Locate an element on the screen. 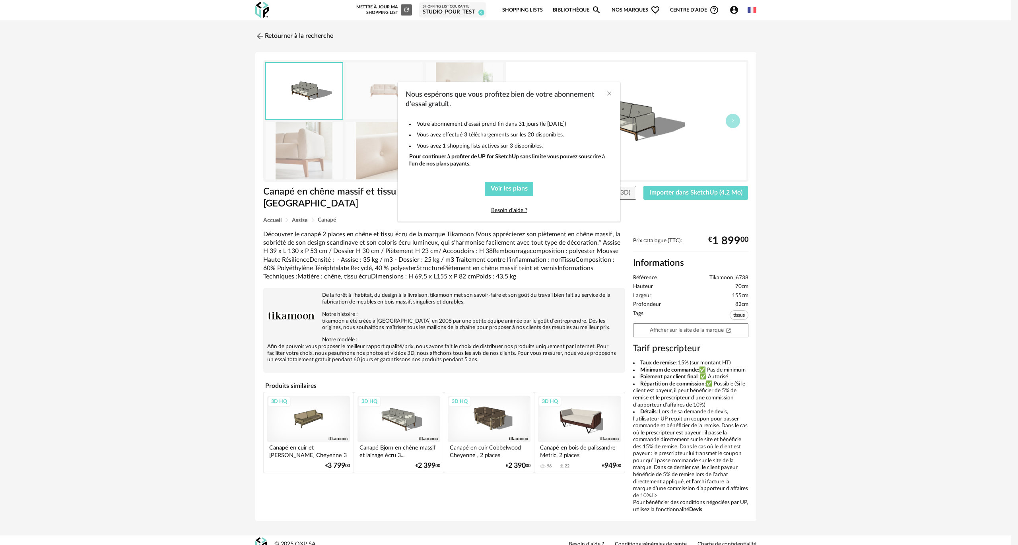 This screenshot has height=545, width=1018. li: Vous avez 1 shopping lists actives sur 3 disponibles. is located at coordinates (509, 146).